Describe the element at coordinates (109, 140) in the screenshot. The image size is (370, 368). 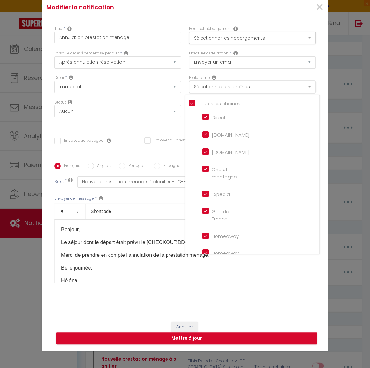
I see `i: Envoyer au voyageur` at that location.